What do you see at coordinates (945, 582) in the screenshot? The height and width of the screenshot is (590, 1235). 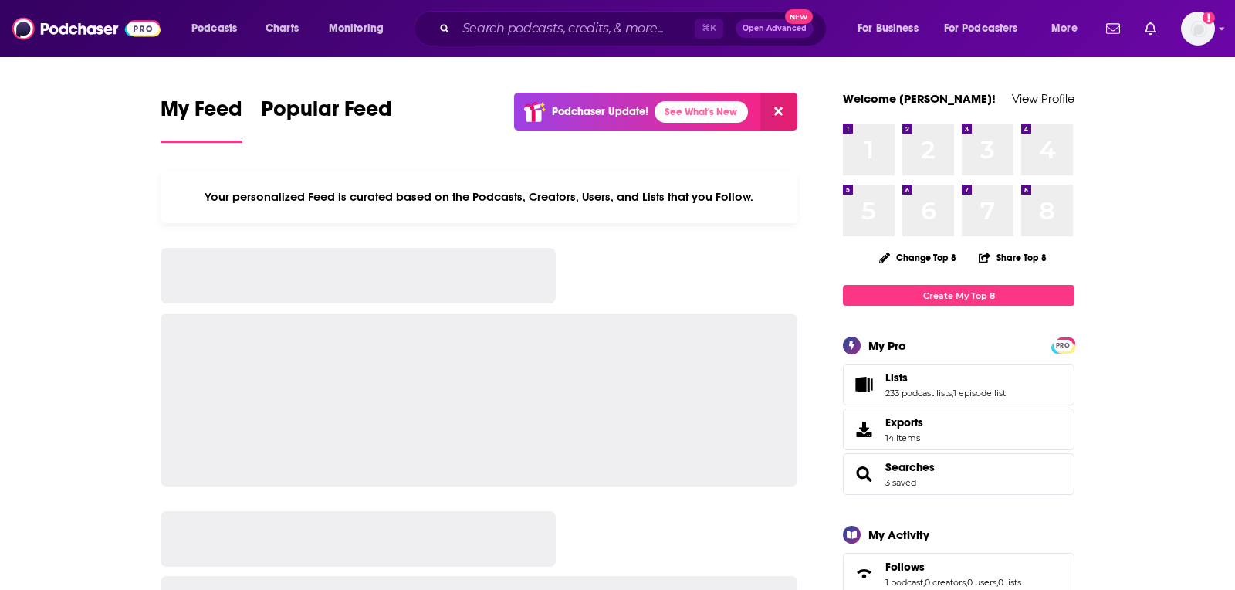 I see `a: 0 creators` at bounding box center [945, 582].